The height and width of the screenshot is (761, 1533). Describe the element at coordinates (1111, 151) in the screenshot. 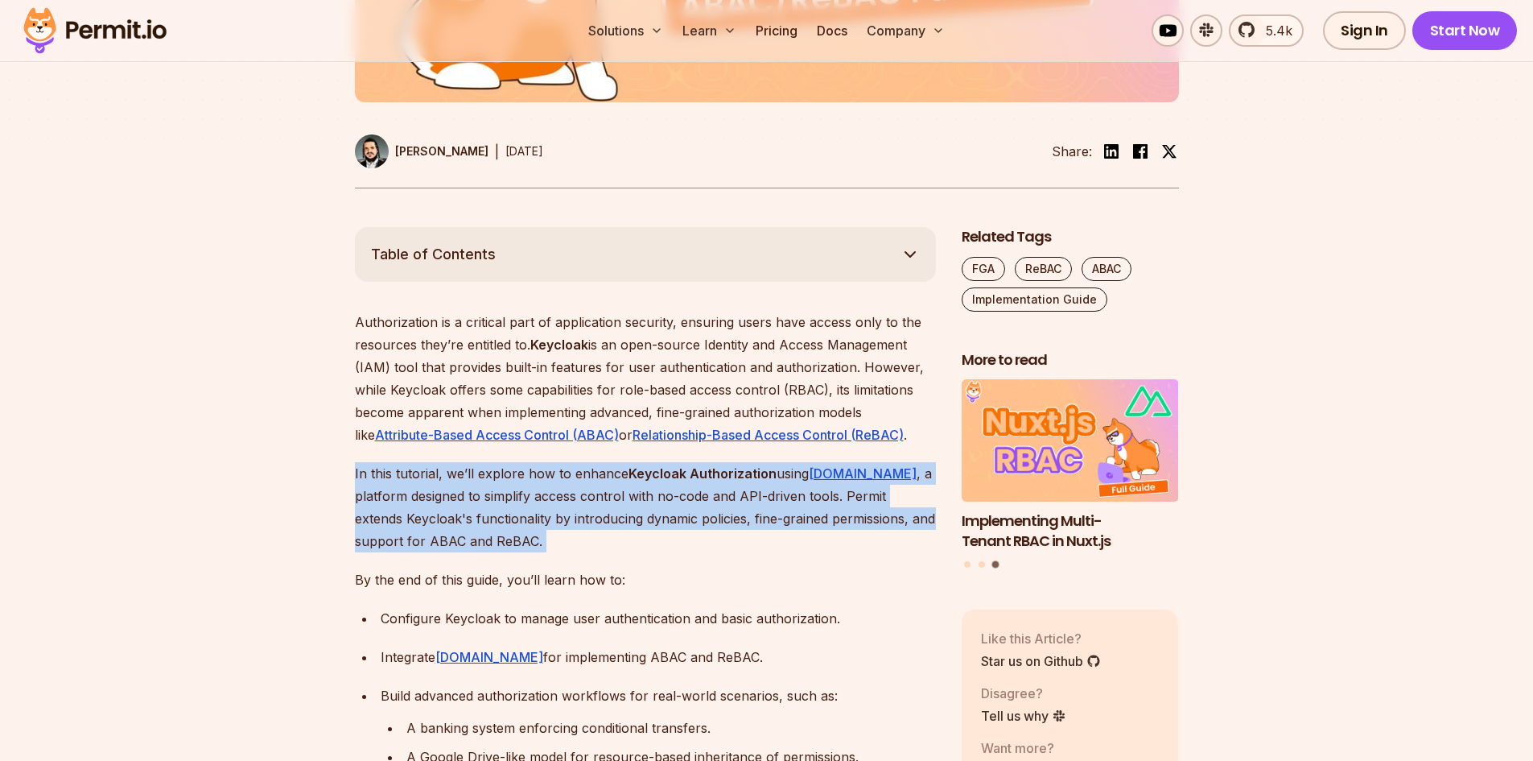

I see `button: linkedin` at that location.